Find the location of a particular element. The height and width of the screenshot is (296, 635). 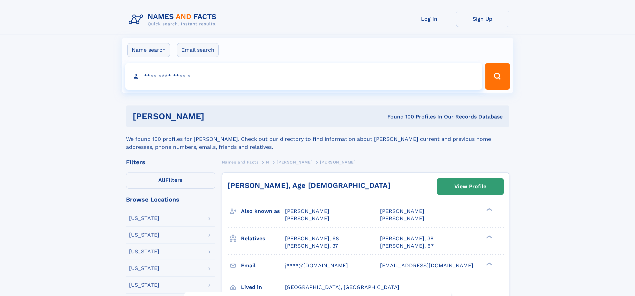

h3: Lived in is located at coordinates (263, 287).